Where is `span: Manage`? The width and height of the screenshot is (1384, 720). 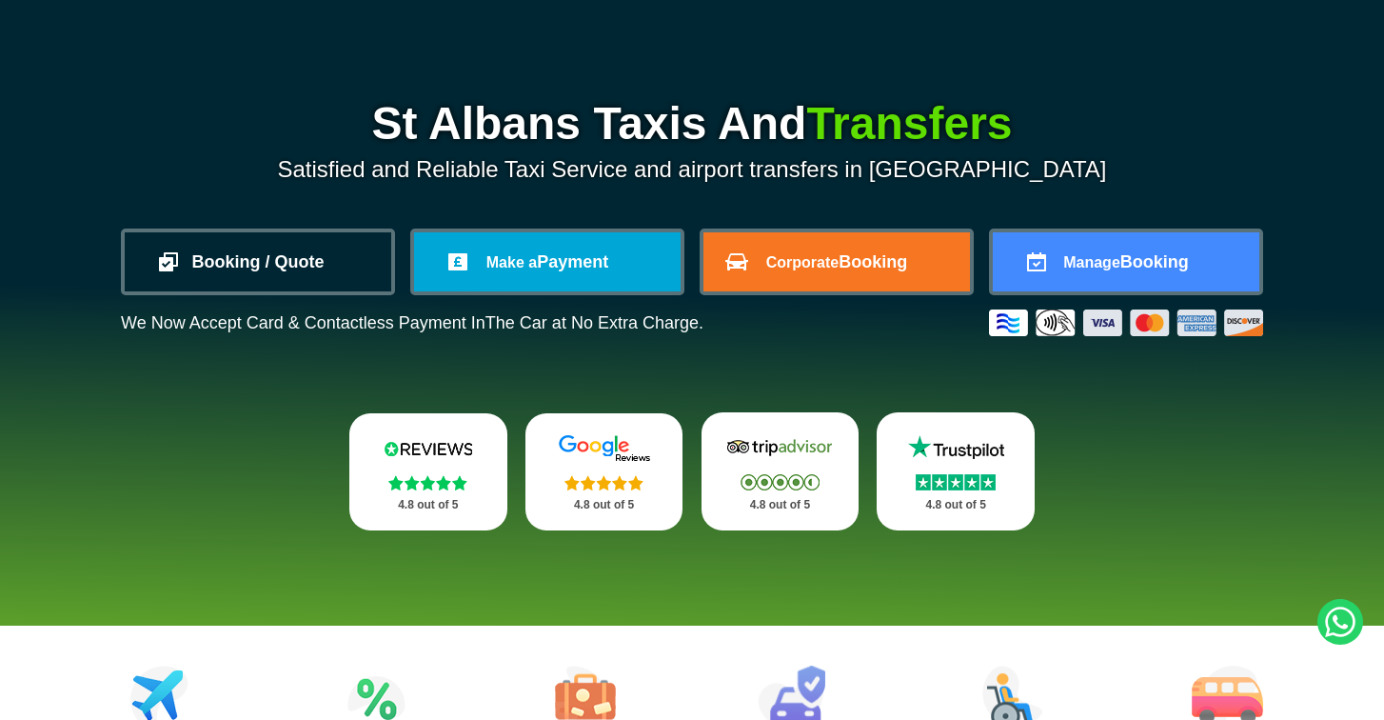
span: Manage is located at coordinates (1092, 262).